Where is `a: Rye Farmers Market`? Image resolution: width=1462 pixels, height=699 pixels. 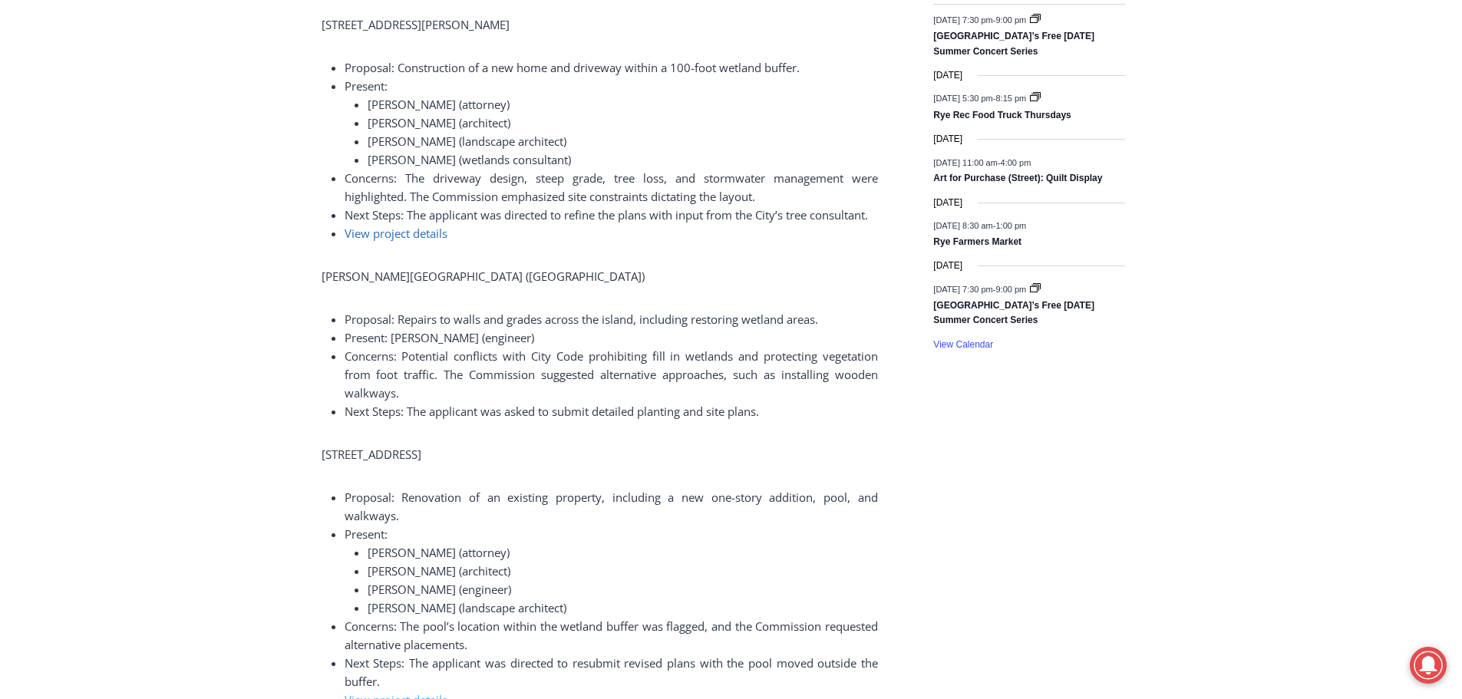
a: Rye Farmers Market is located at coordinates (977, 243).